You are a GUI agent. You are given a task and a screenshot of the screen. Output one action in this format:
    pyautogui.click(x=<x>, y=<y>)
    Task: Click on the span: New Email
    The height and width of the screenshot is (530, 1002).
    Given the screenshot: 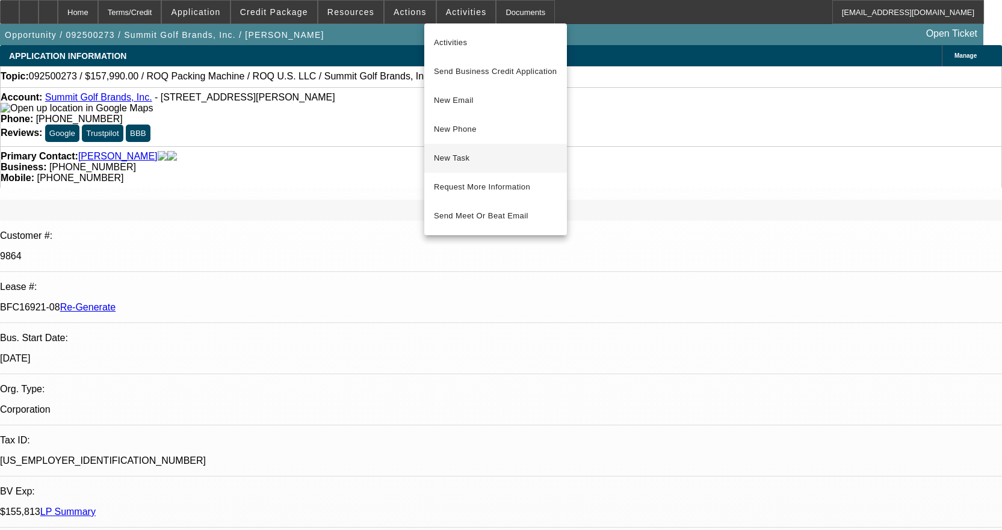 What is the action you would take?
    pyautogui.click(x=495, y=101)
    